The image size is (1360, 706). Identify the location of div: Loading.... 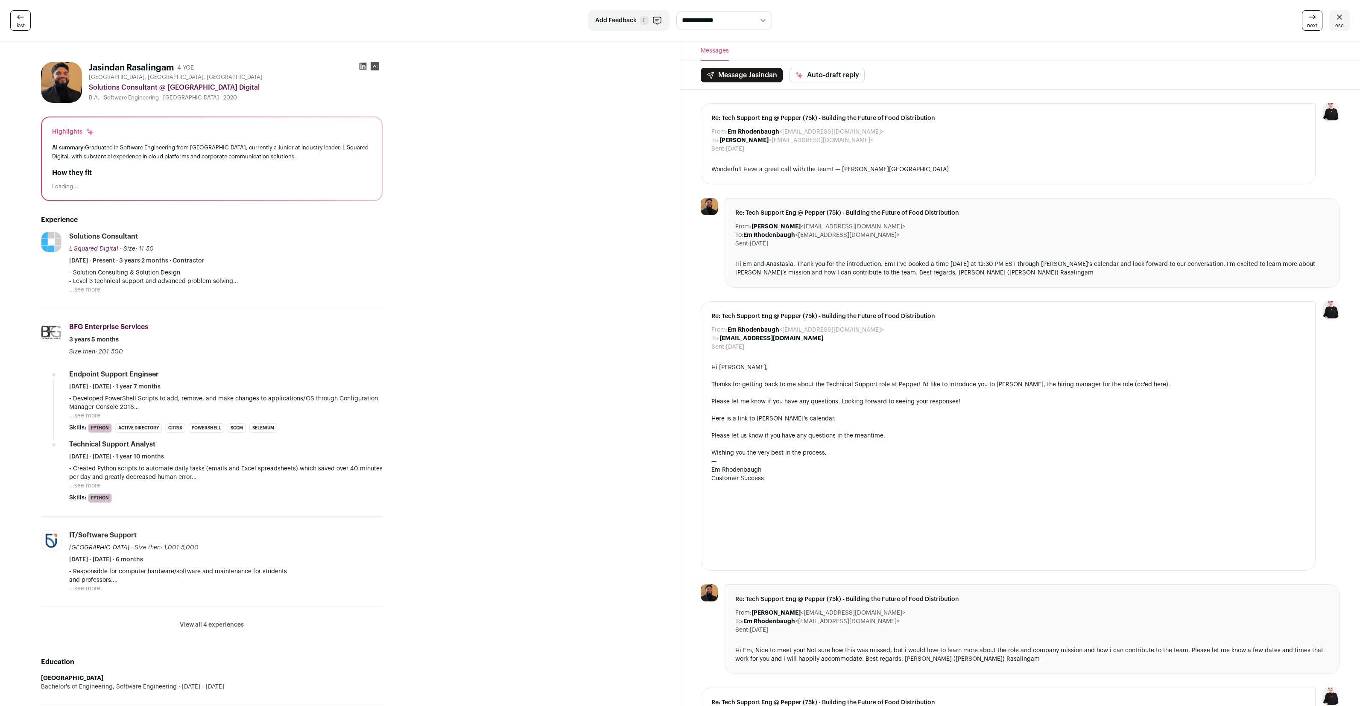
(212, 187).